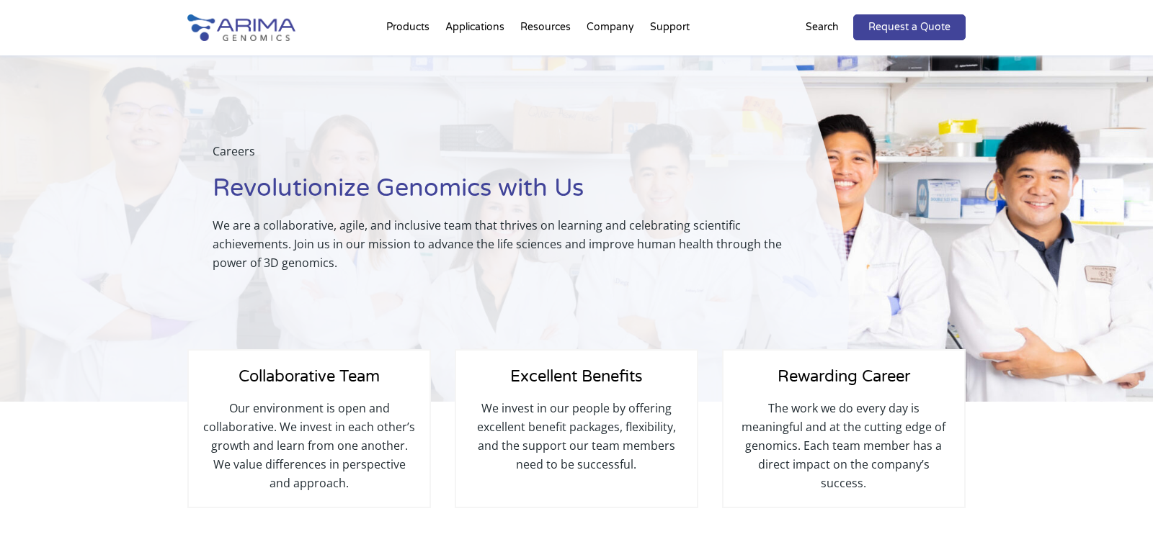  Describe the element at coordinates (576, 377) in the screenshot. I see `span: Excellent Benefits` at that location.